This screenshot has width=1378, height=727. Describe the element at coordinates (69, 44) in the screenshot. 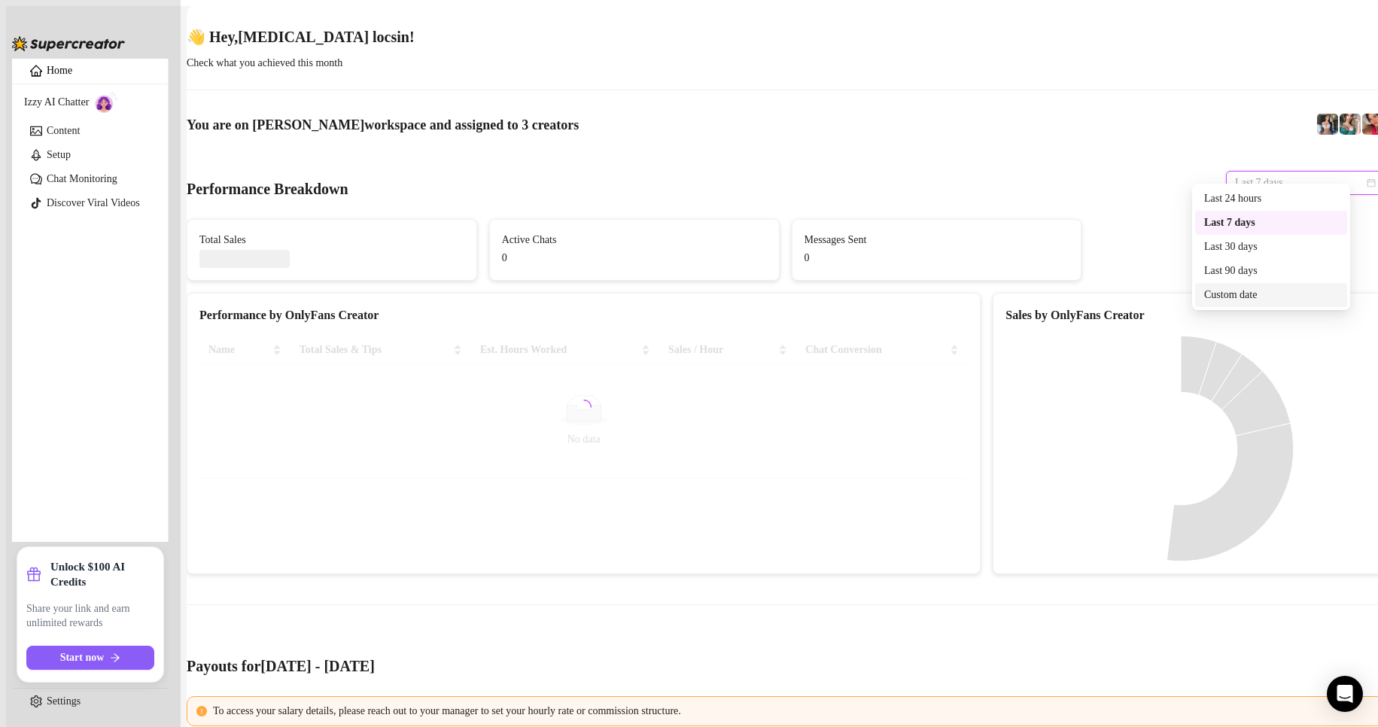

I see `img: logo-BBDzfeDw.svg` at that location.